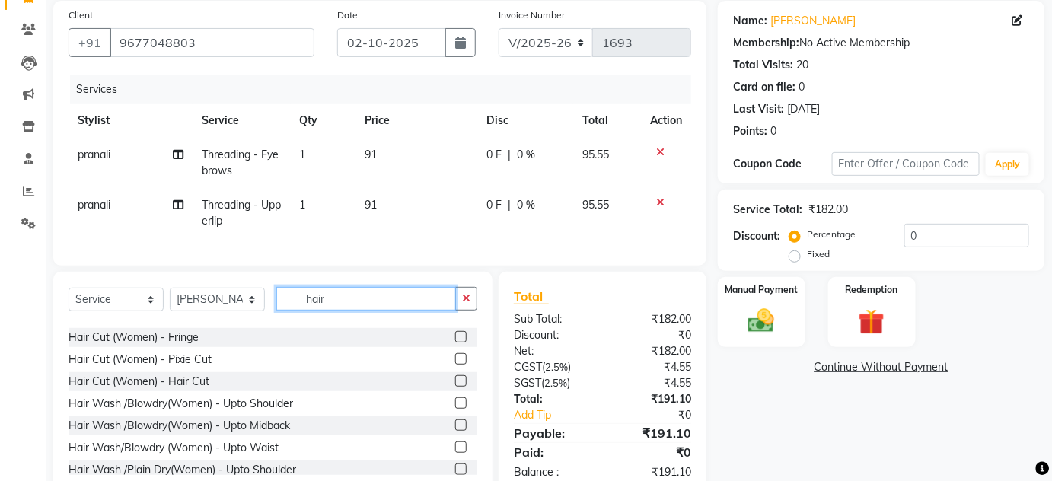 This screenshot has width=1052, height=481. Describe the element at coordinates (750, 21) in the screenshot. I see `div: Name:` at that location.